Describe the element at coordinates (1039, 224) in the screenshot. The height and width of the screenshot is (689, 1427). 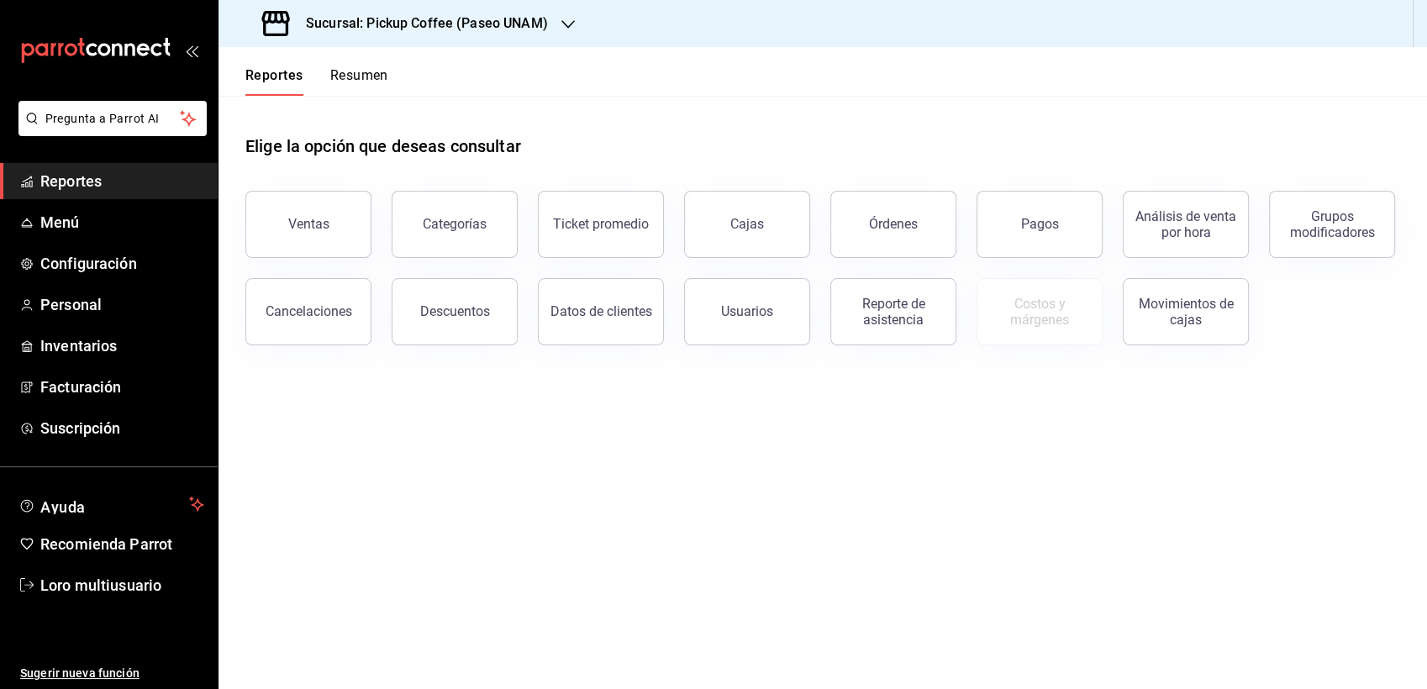
I see `div: Pagos` at that location.